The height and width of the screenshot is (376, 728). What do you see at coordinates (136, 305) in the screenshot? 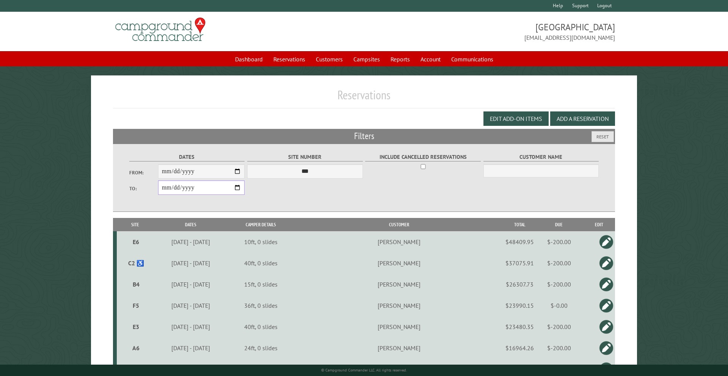
I see `div: F5` at bounding box center [136, 305].